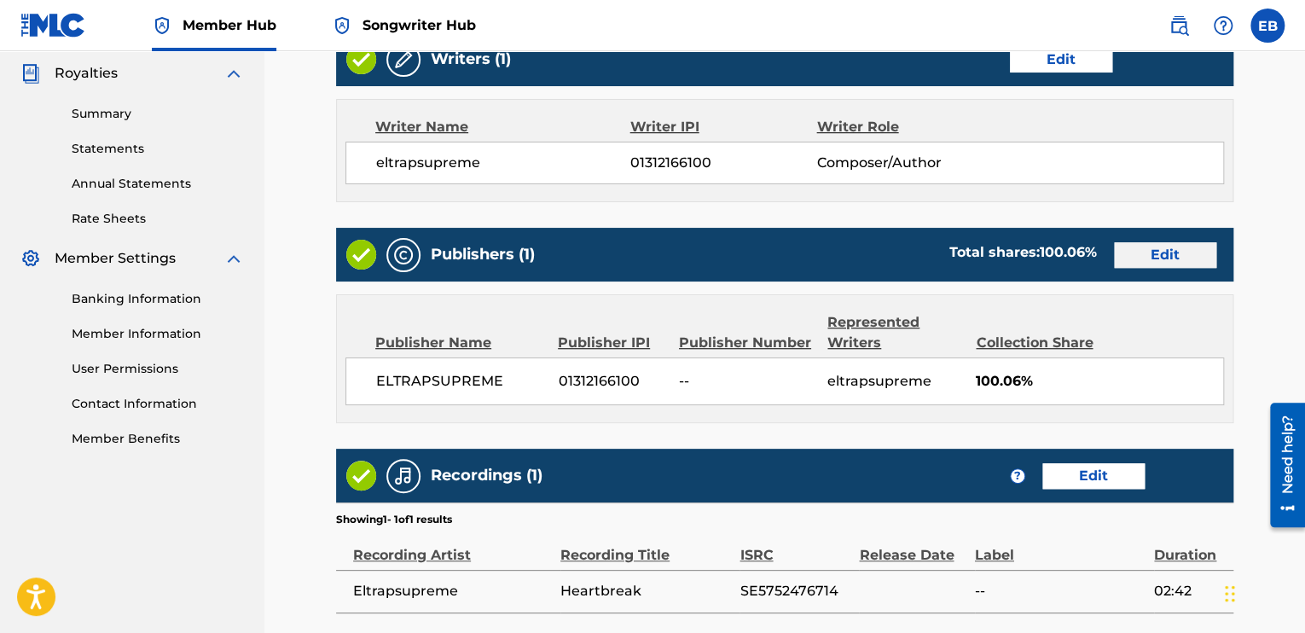 Image resolution: width=1305 pixels, height=633 pixels. What do you see at coordinates (1060, 546) in the screenshot?
I see `div: Label` at bounding box center [1060, 546].